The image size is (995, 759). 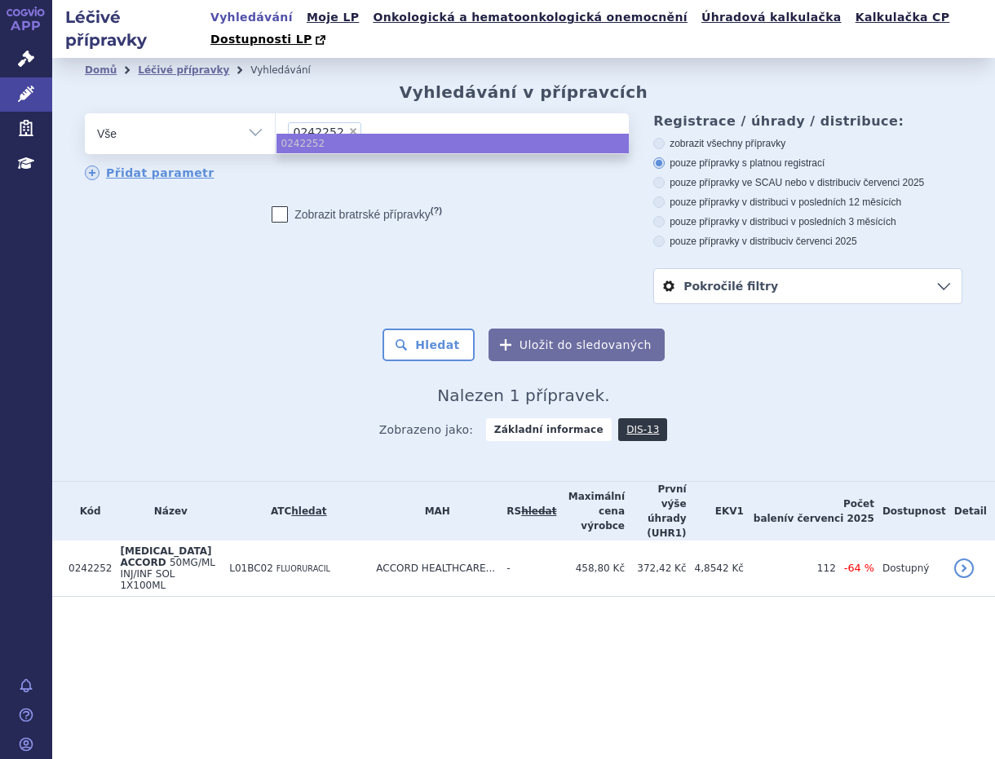 What do you see at coordinates (294, 511) in the screenshot?
I see `th: ATC` at bounding box center [294, 511].